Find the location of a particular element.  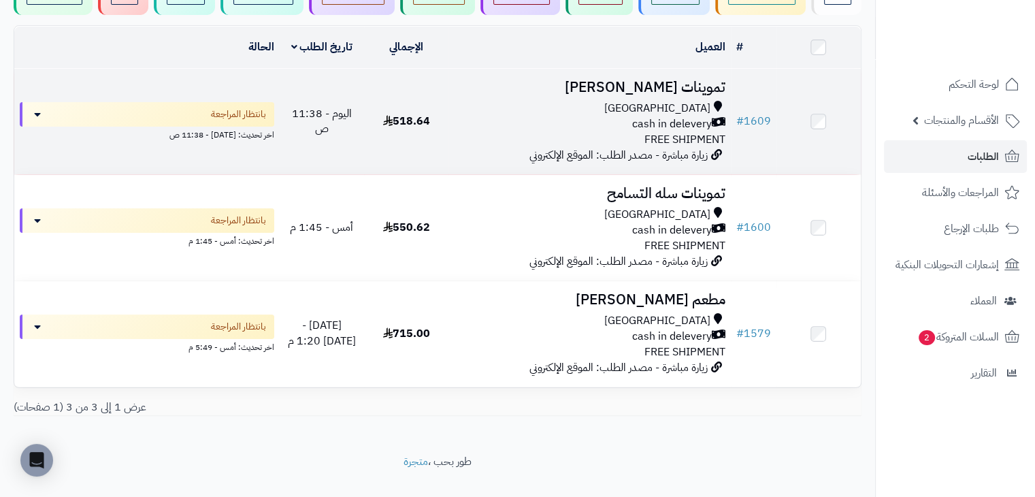

div: اخر تحديث: أمس - 5:49 م is located at coordinates (147, 346).